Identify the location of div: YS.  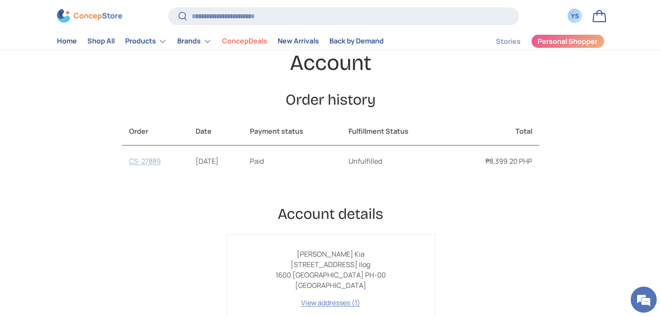
(575, 16).